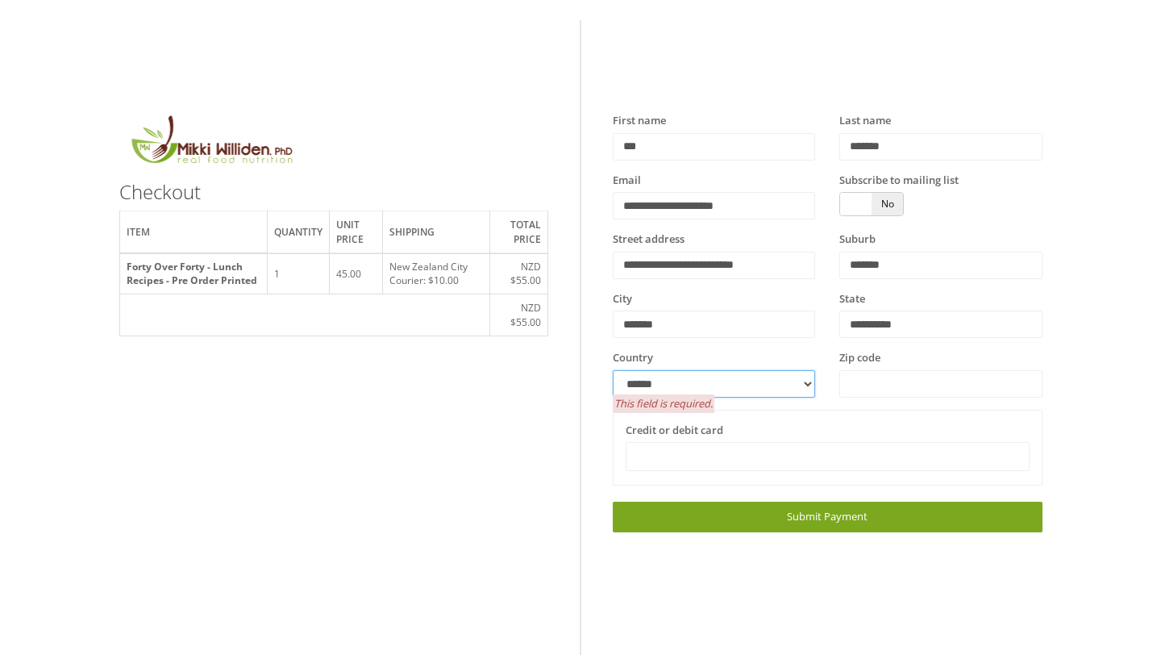 This screenshot has height=655, width=1161. Describe the element at coordinates (648, 240) in the screenshot. I see `label: Street address` at that location.